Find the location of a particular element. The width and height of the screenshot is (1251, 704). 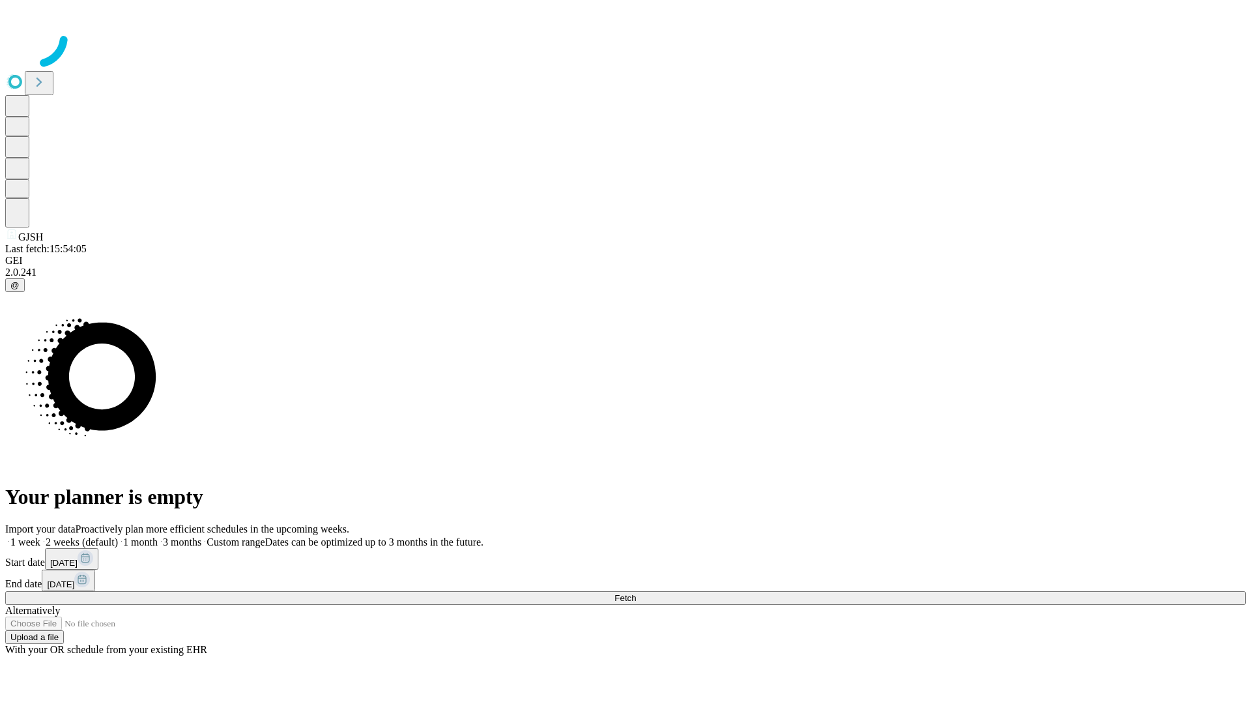

div: End date is located at coordinates (626, 580).